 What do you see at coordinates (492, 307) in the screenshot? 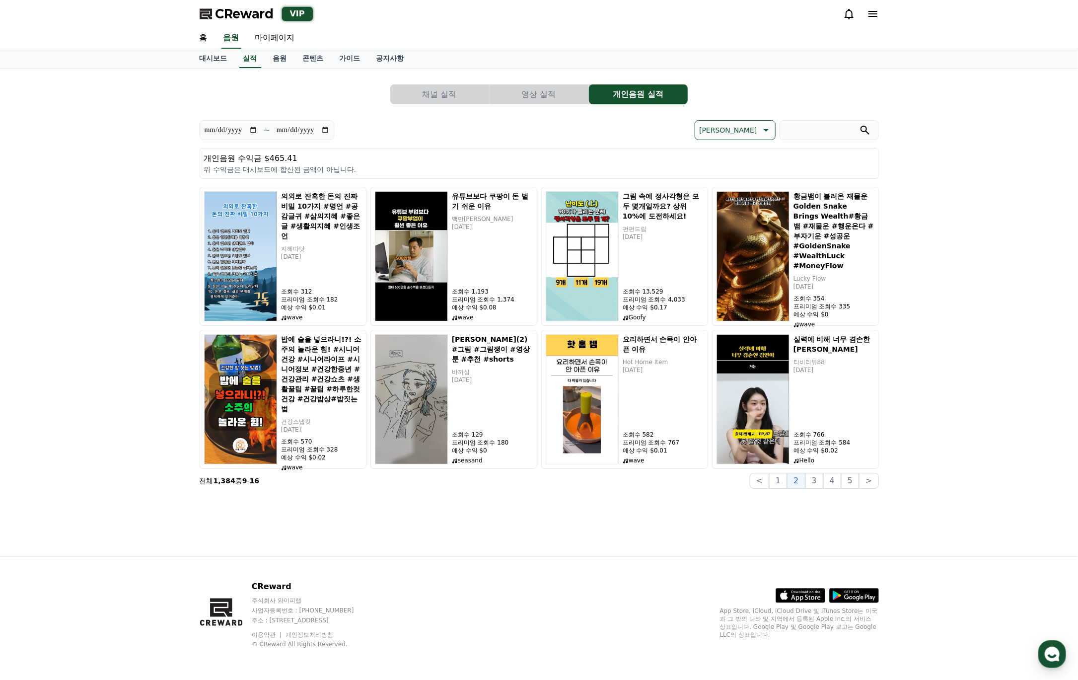
I see `p: 예상 수익 $0.08` at bounding box center [492, 307].